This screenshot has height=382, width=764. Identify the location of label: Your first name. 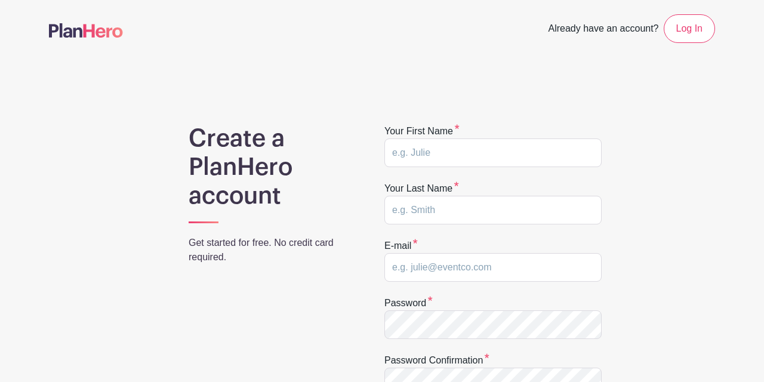
(422, 131).